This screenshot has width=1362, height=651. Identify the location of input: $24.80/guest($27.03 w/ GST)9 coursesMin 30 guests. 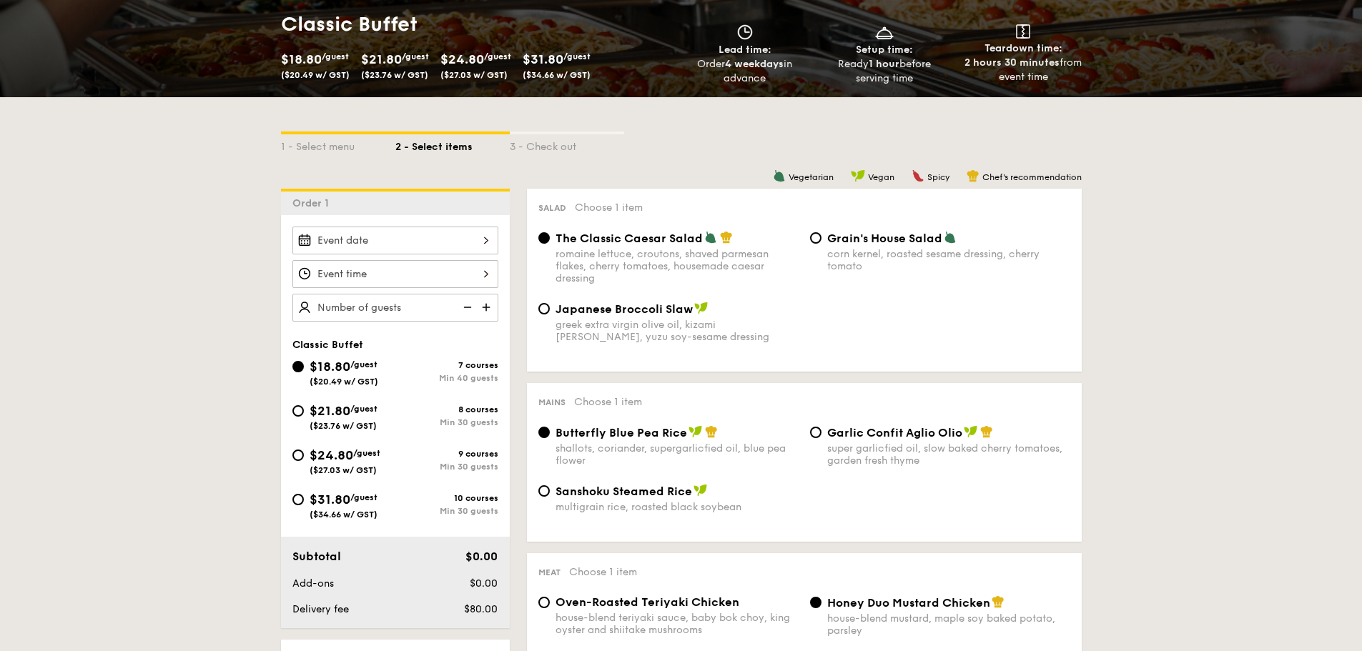
(298, 455).